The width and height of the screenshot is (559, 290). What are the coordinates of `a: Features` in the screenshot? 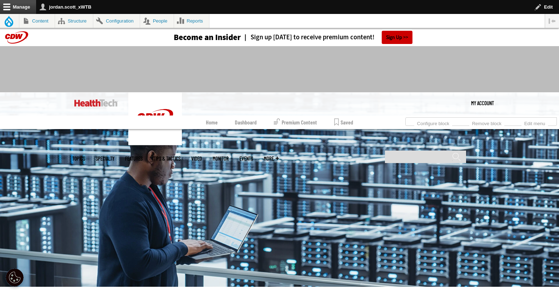 It's located at (134, 158).